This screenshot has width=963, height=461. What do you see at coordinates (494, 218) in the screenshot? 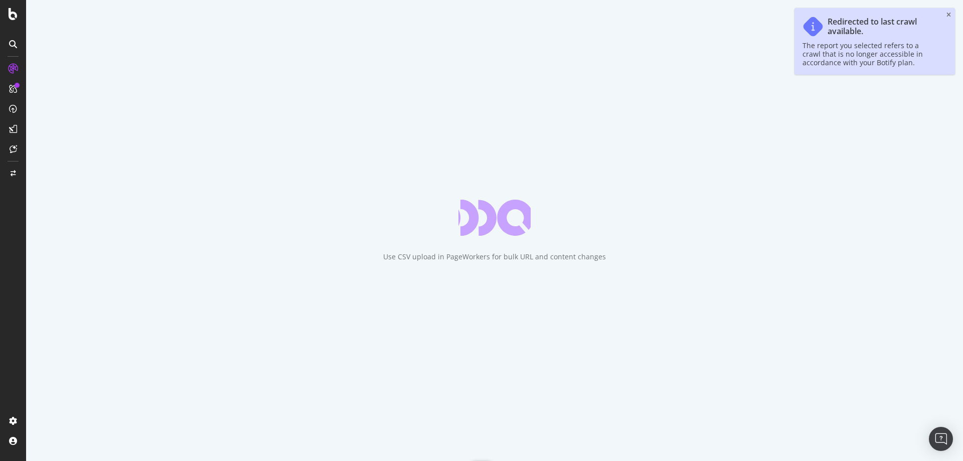
I see `div: animation` at bounding box center [494, 218].